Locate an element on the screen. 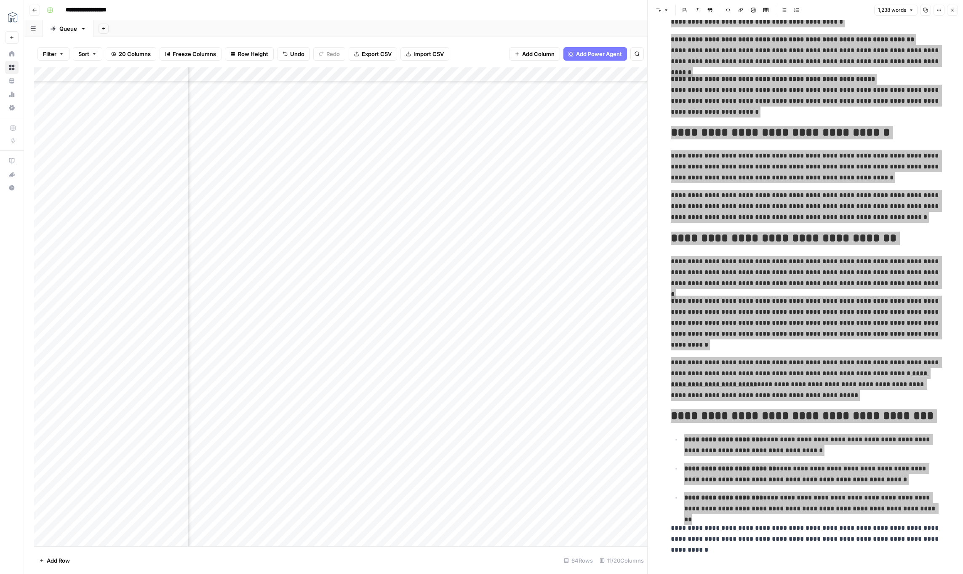 This screenshot has height=574, width=963. span: Freeze Columns is located at coordinates (194, 54).